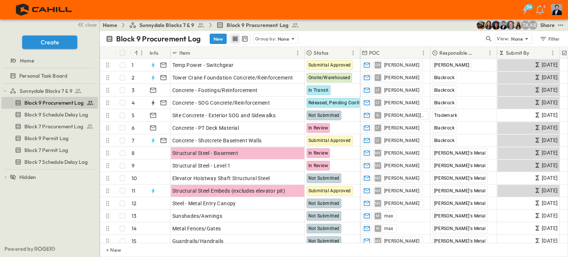  What do you see at coordinates (457, 53) in the screenshot?
I see `p: Responsible Contractor` at bounding box center [457, 53].